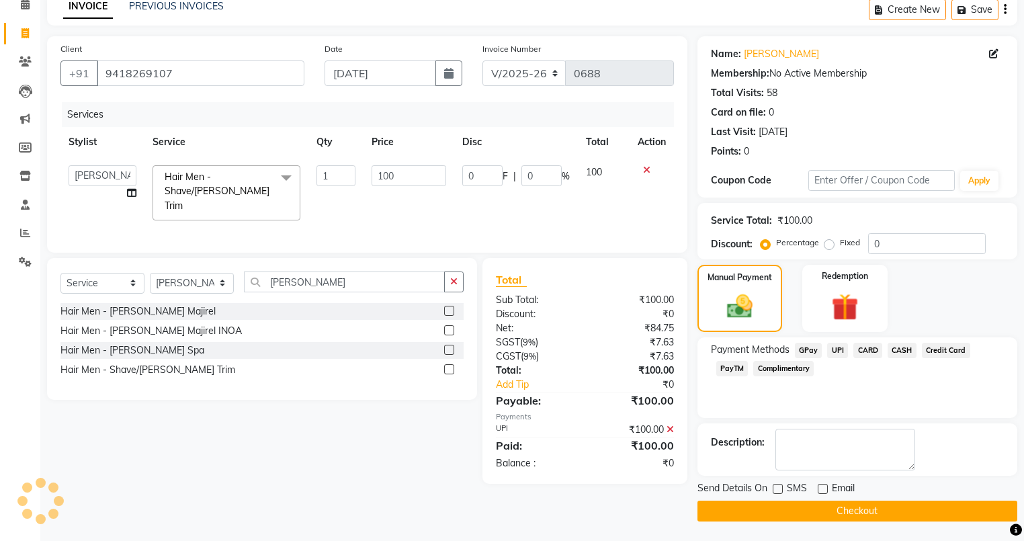  Describe the element at coordinates (186, 206) in the screenshot. I see `a: x` at that location.